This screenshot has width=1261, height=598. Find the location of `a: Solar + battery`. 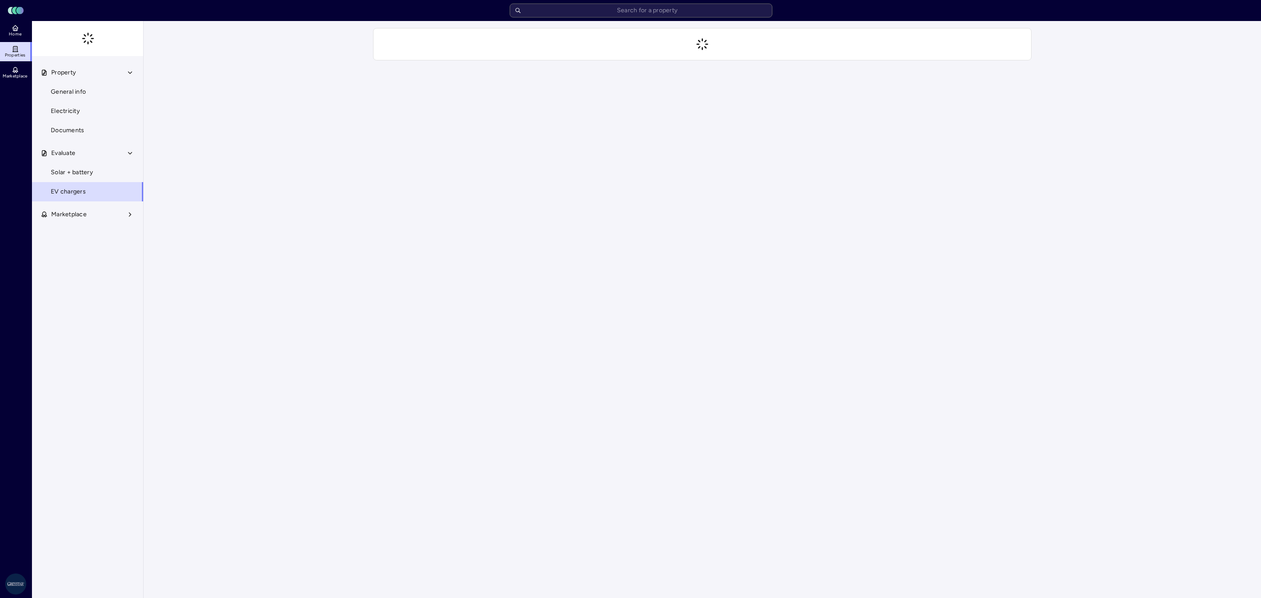

a: Solar + battery is located at coordinates (88, 173).